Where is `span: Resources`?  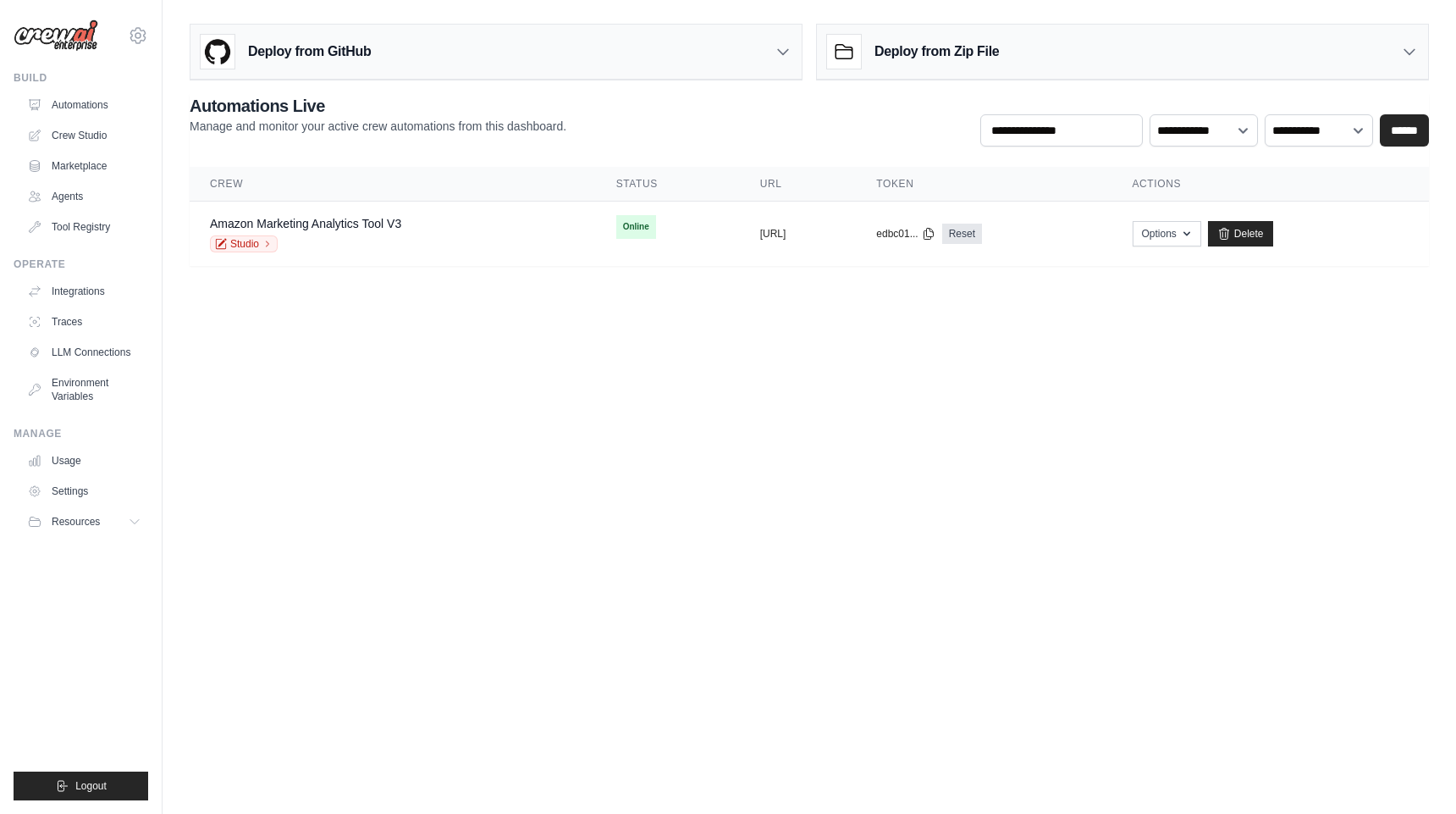 span: Resources is located at coordinates (75, 522).